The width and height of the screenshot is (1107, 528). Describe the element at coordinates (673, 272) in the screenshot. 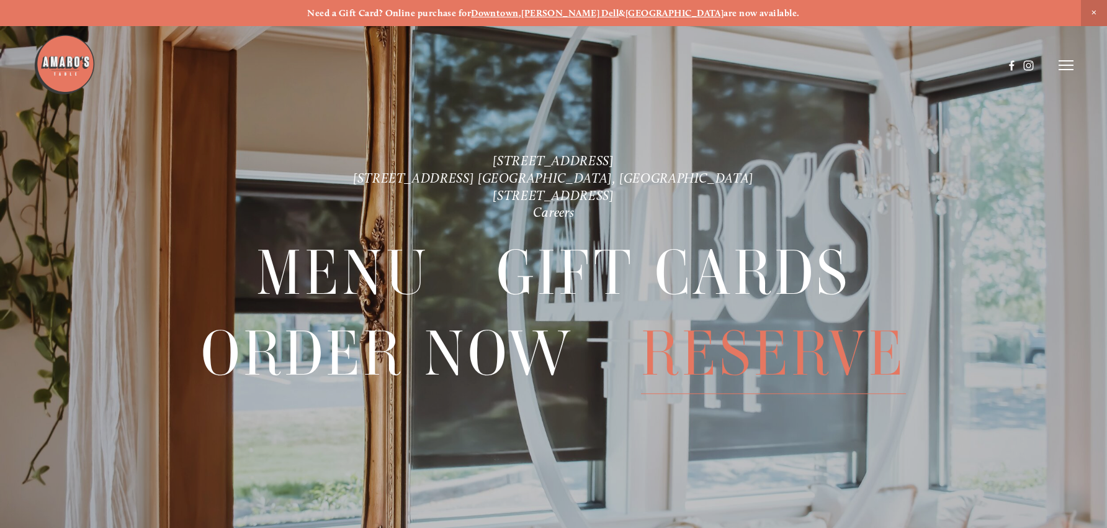

I see `span: Gift Cards` at that location.